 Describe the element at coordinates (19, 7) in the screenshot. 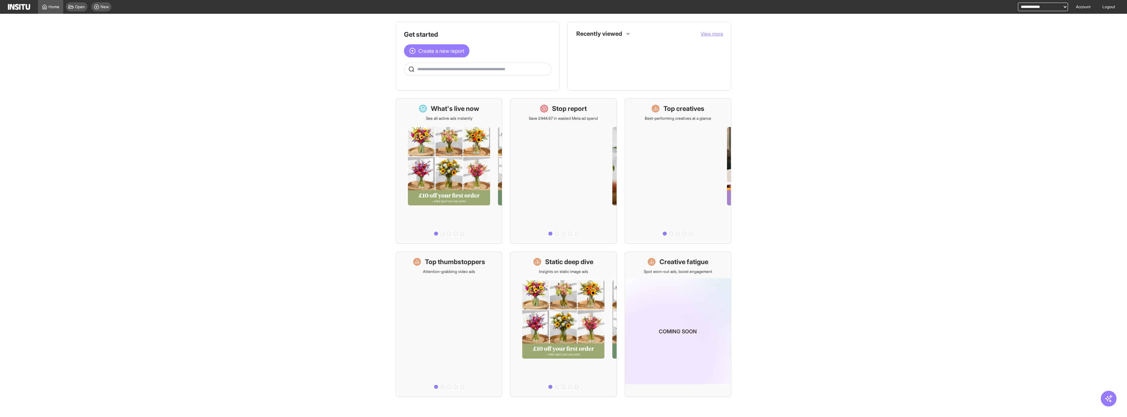

I see `img: Logo` at that location.